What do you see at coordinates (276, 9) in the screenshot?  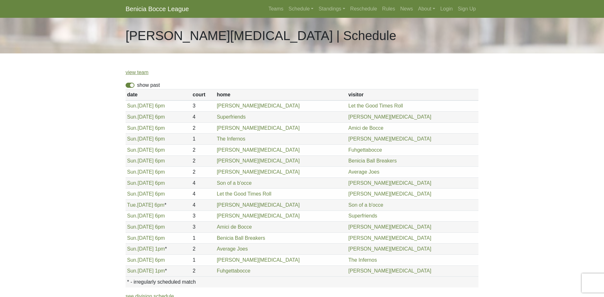 I see `a: Teams` at bounding box center [276, 9].